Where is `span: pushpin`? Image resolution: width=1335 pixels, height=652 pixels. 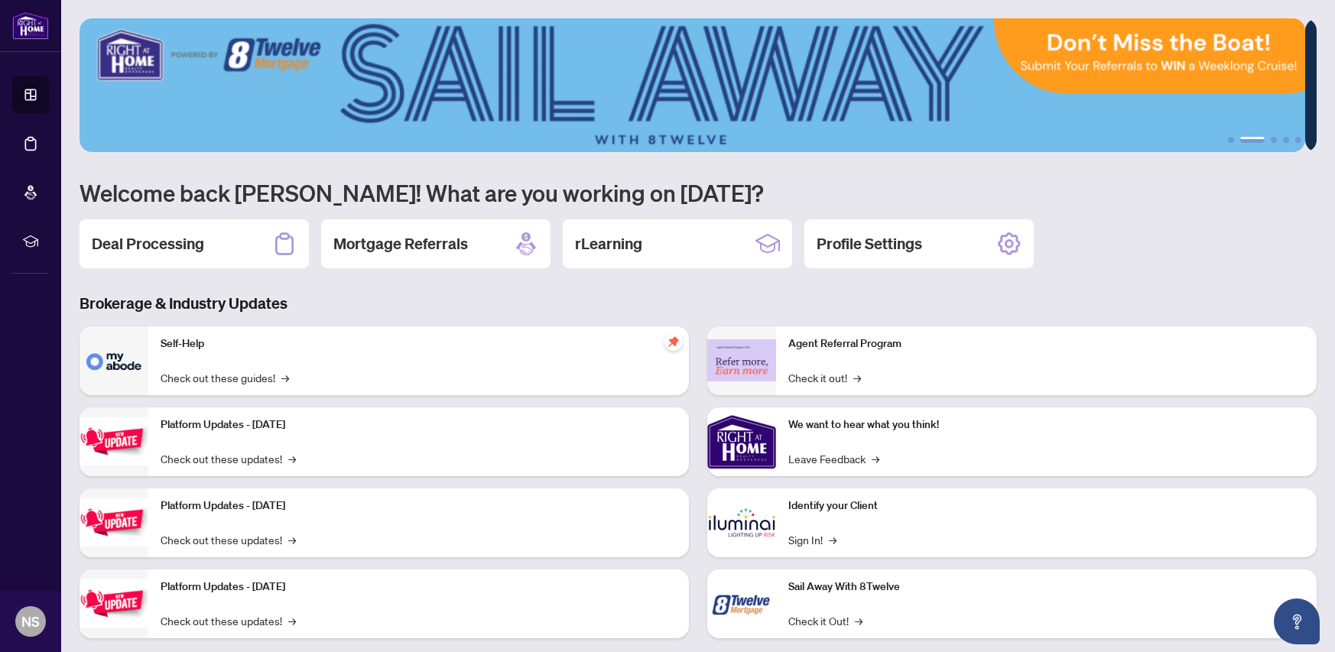 span: pushpin is located at coordinates (673, 342).